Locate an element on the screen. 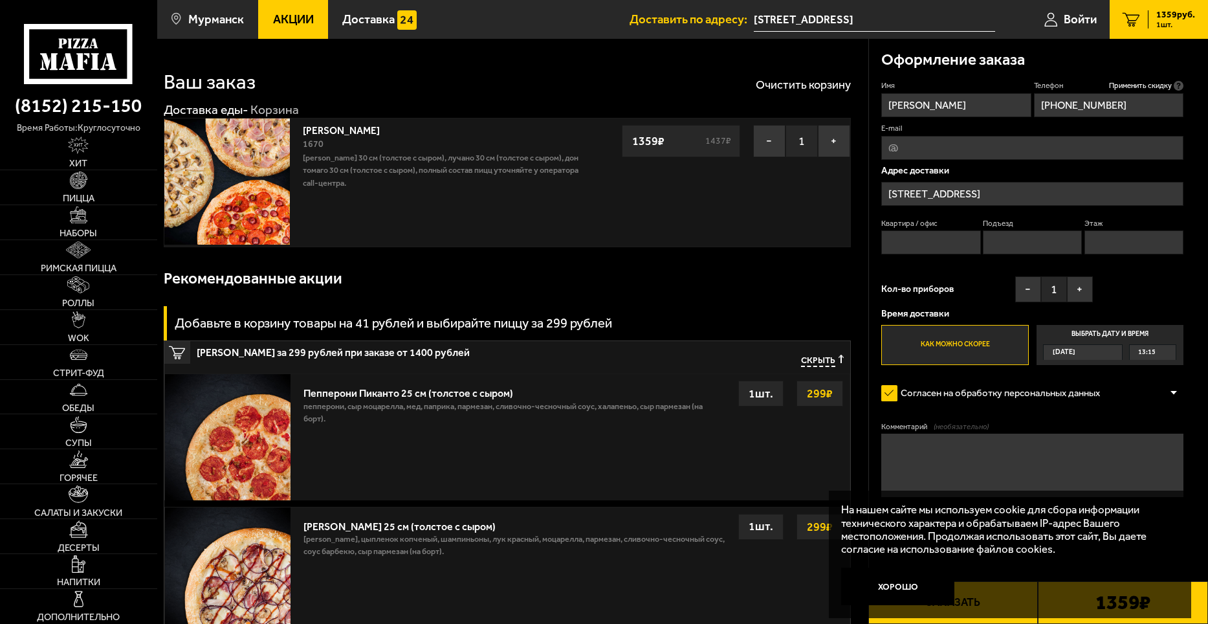 The image size is (1208, 624). input: +7 ( is located at coordinates (1109, 105).